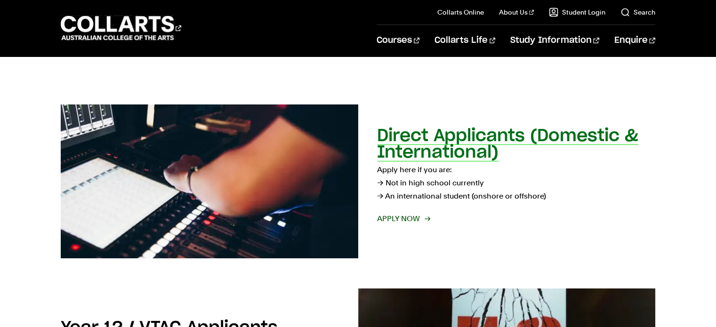  I want to click on h2: Direct Applicants (Domestic & International), so click(508, 144).